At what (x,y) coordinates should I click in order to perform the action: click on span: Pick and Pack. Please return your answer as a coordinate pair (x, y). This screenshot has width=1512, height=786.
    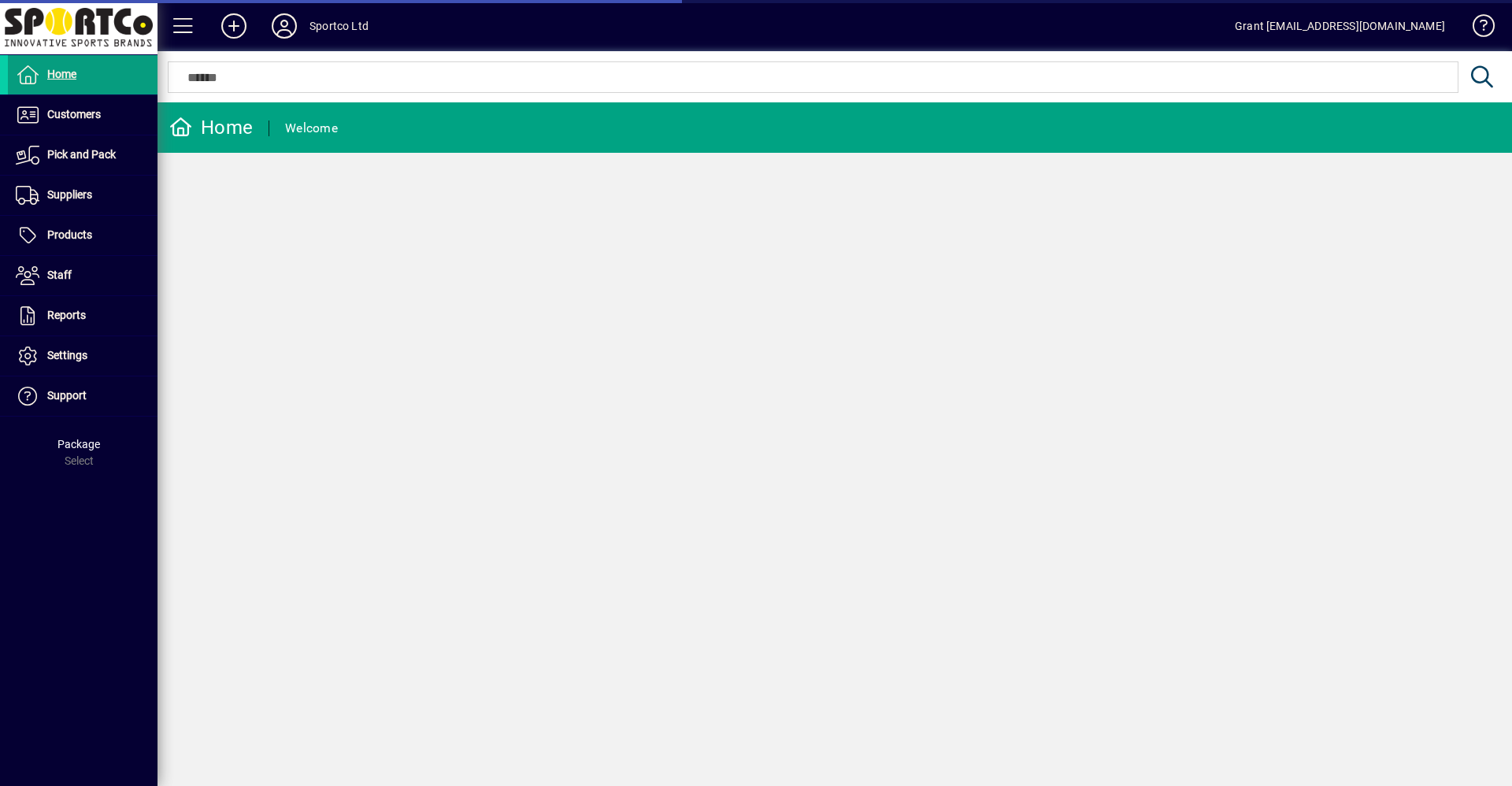
    Looking at the image, I should click on (81, 154).